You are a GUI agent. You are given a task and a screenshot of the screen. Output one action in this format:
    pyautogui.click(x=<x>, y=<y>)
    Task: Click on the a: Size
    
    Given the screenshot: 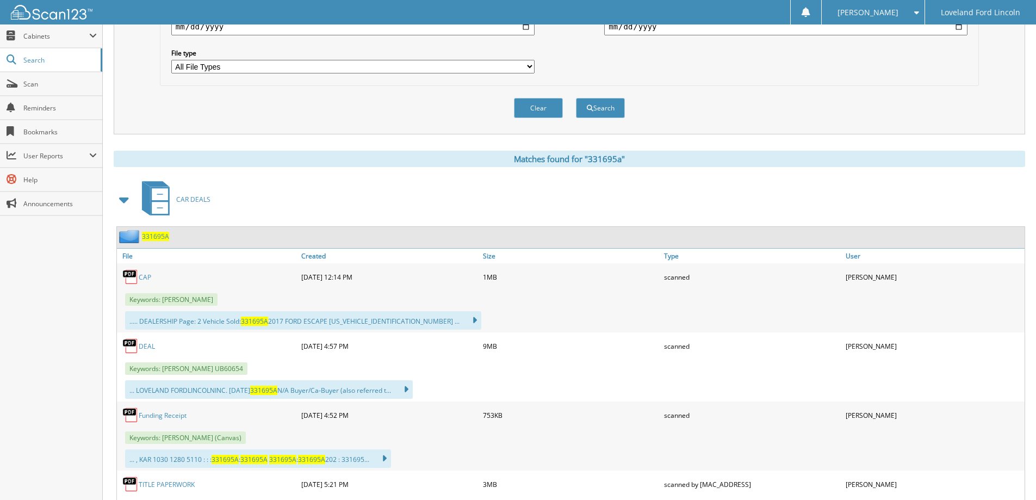 What is the action you would take?
    pyautogui.click(x=571, y=255)
    